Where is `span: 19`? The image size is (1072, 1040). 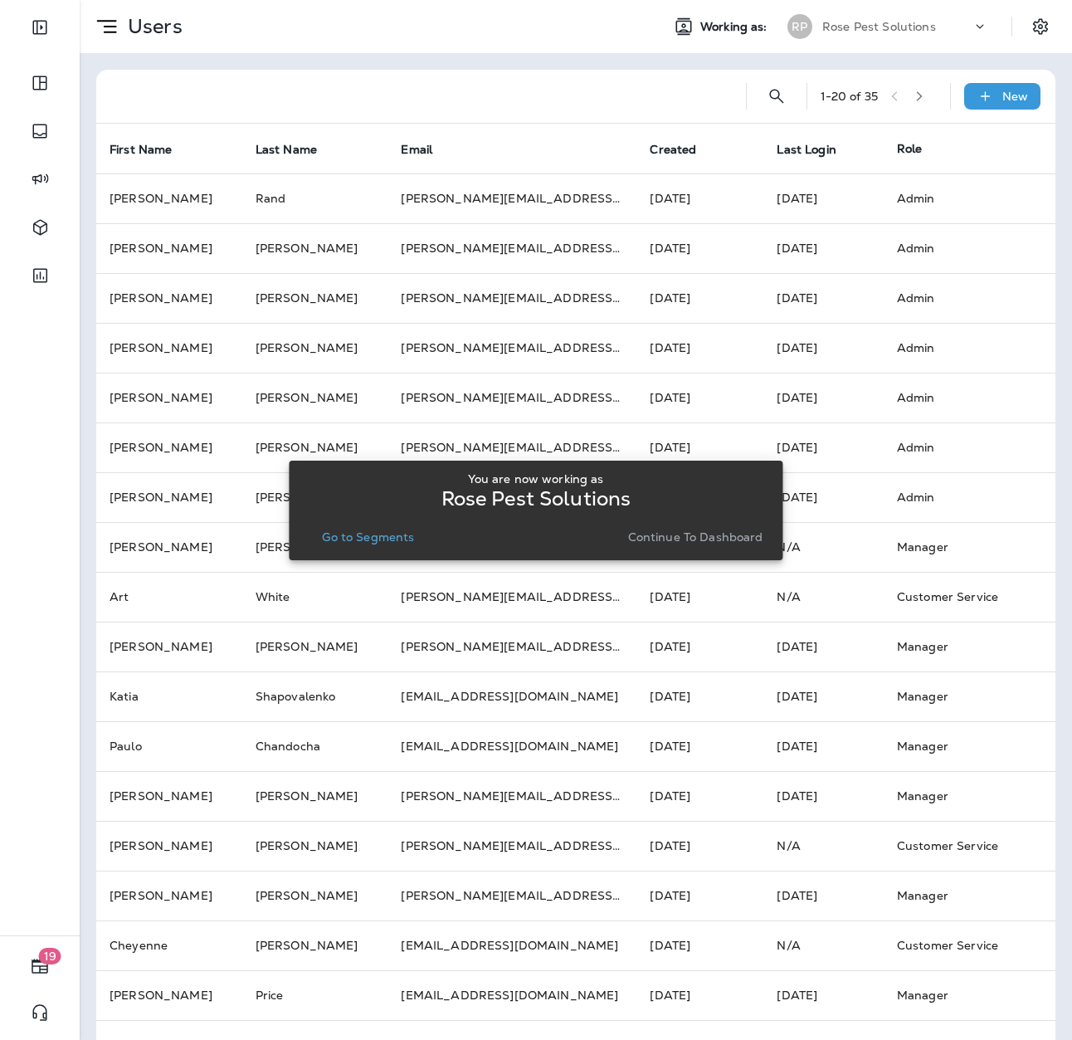
span: 19 is located at coordinates (50, 956).